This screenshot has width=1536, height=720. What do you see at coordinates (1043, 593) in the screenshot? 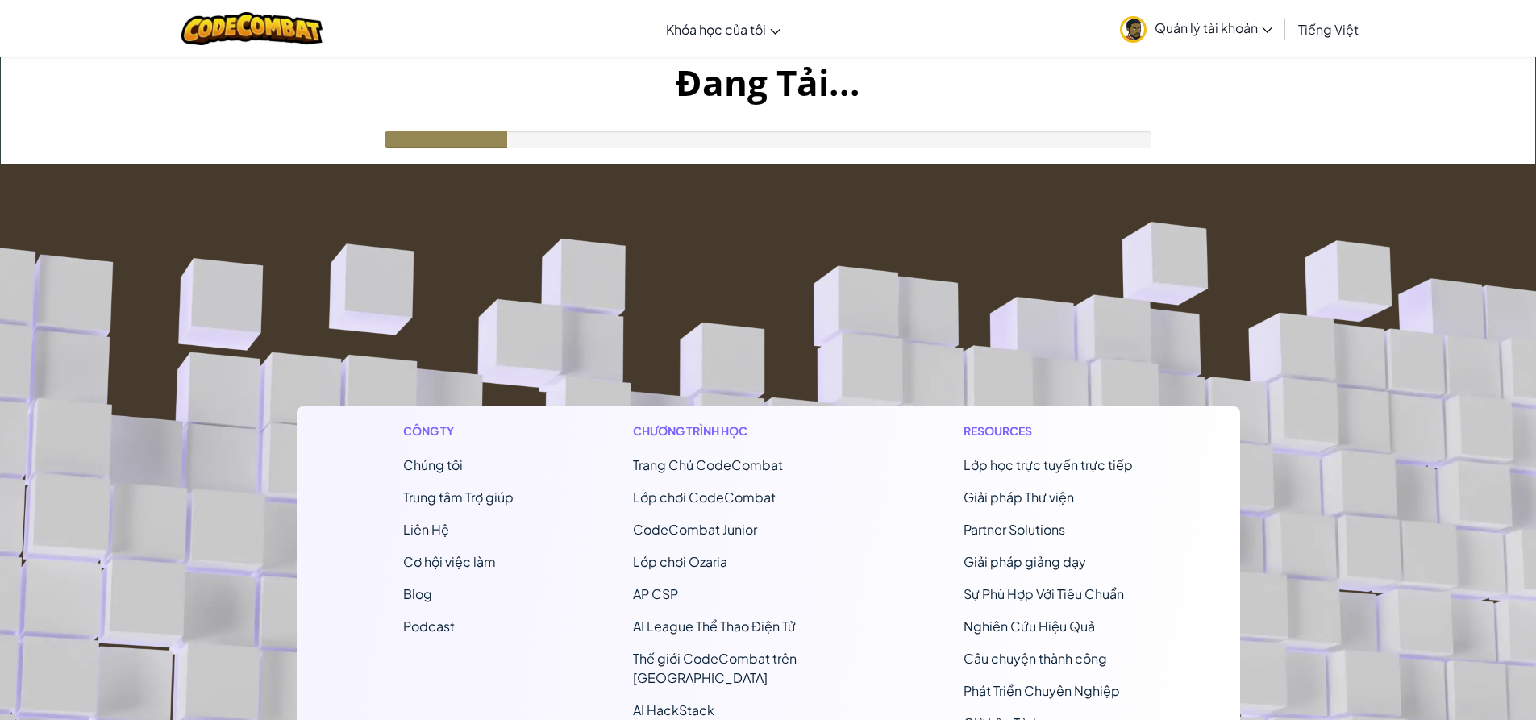
I see `a: Sự Phù Hợp Với Tiêu Chuẩn` at bounding box center [1043, 593].